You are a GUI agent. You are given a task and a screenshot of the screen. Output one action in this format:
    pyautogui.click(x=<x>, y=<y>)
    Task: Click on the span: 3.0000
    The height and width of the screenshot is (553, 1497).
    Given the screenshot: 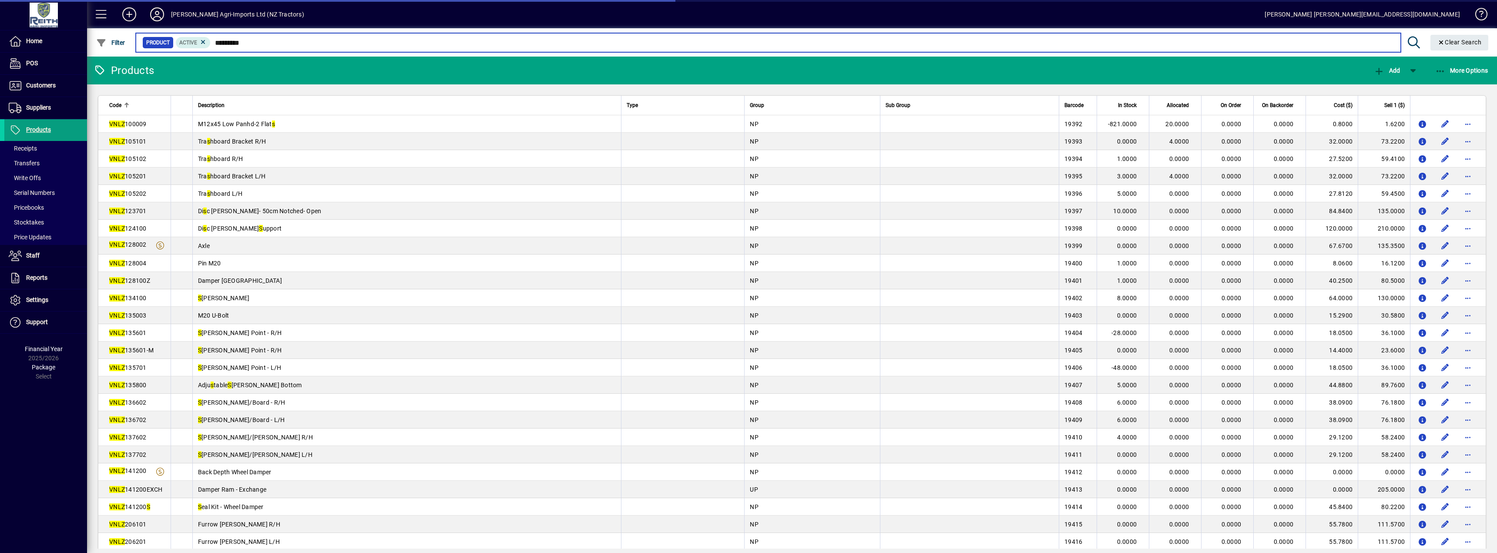 What is the action you would take?
    pyautogui.click(x=1127, y=176)
    